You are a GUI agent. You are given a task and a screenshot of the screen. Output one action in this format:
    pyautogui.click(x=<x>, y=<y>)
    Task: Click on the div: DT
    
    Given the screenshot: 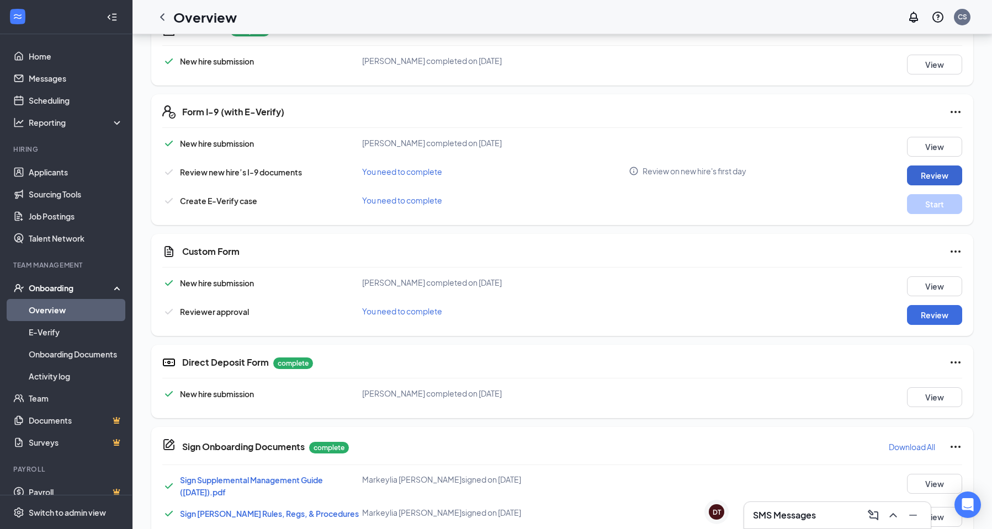 What is the action you would take?
    pyautogui.click(x=716, y=512)
    